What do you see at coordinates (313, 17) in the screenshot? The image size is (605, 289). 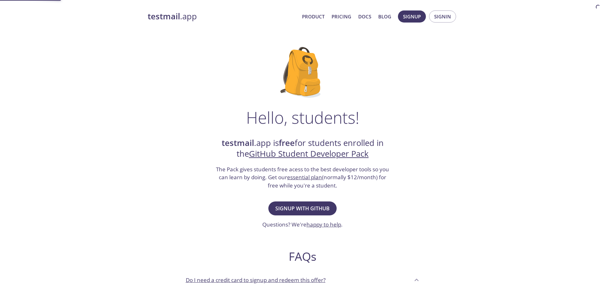 I see `a: Product` at bounding box center [313, 17].